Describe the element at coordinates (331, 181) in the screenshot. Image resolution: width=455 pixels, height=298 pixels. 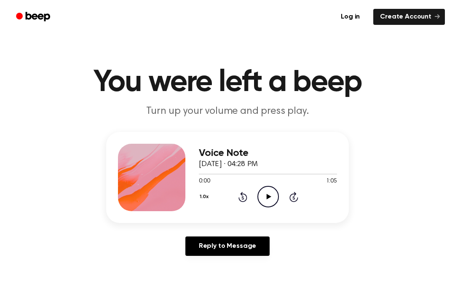
I see `span: 1:05` at that location.